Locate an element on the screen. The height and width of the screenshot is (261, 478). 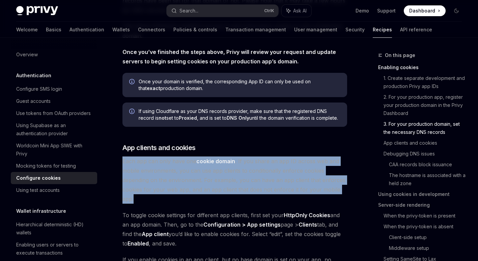
a: Security is located at coordinates (355, 30).